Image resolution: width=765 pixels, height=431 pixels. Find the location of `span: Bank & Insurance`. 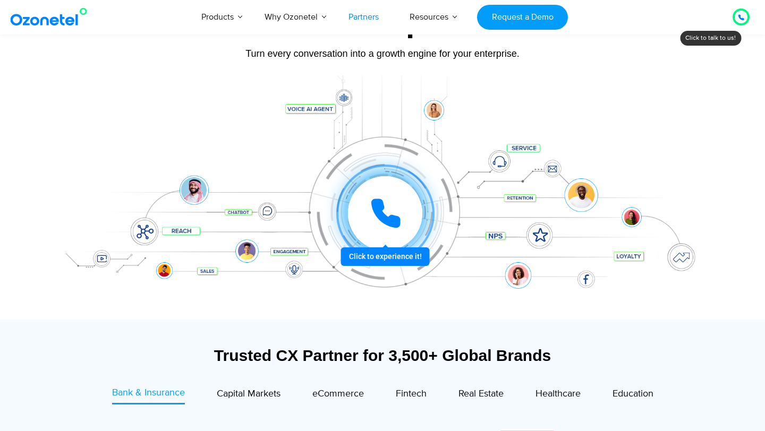

span: Bank & Insurance is located at coordinates (148, 393).